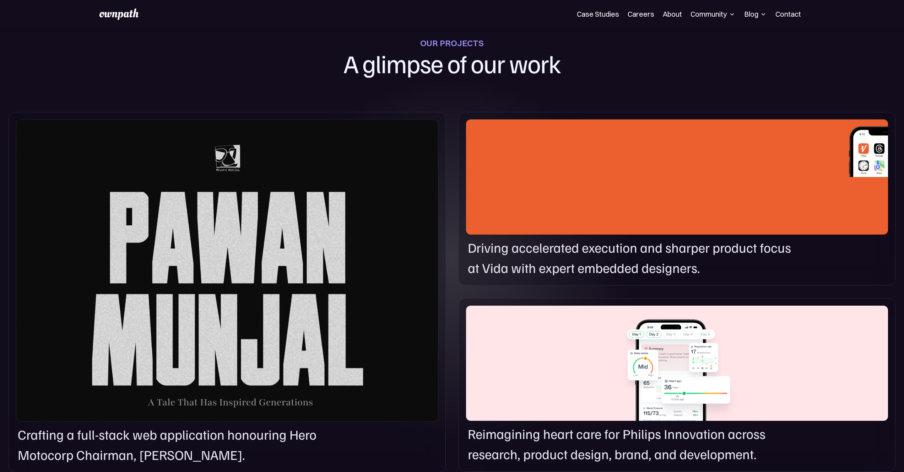 The image size is (904, 472). I want to click on h1: A glimpse of our work, so click(452, 63).